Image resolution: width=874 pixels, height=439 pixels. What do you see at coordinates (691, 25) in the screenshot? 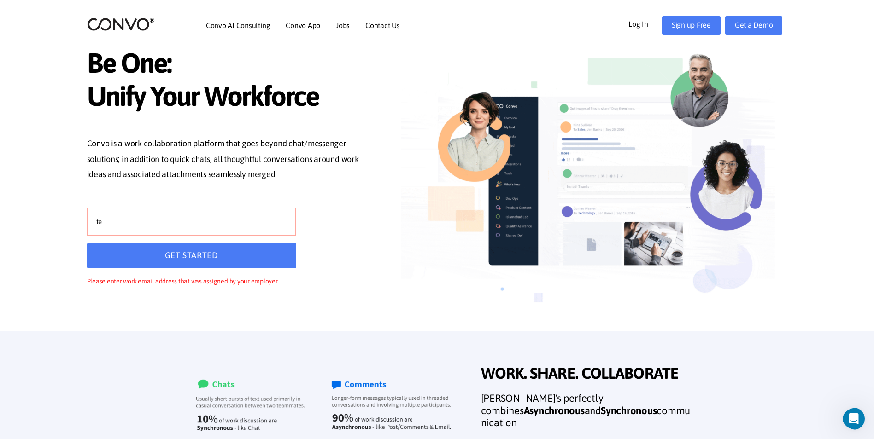
I see `a: Sign up Free` at bounding box center [691, 25].